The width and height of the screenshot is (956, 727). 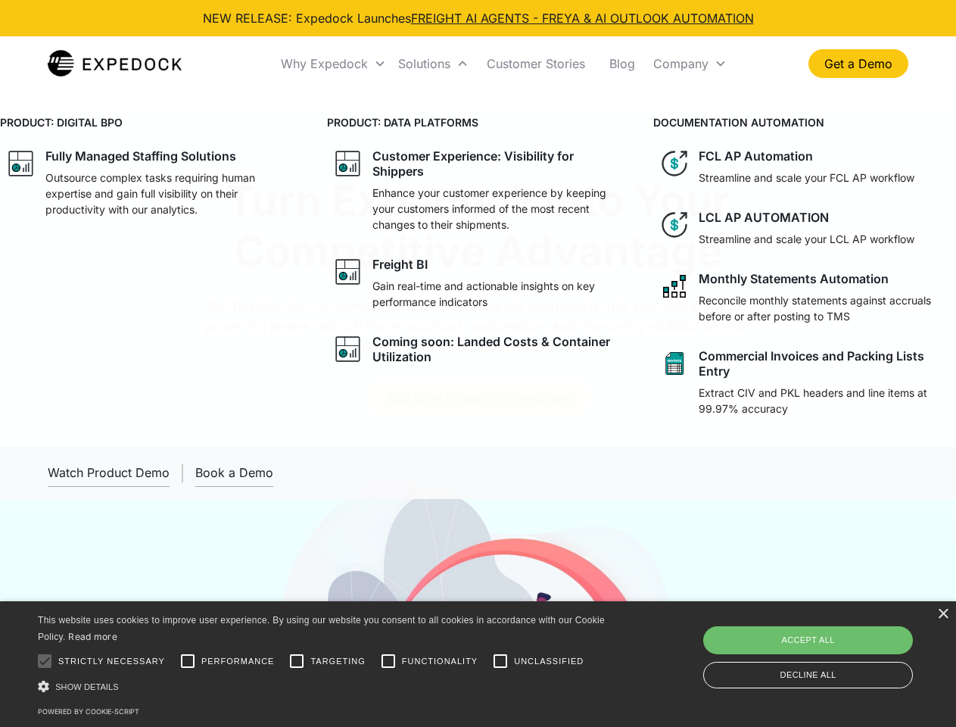 What do you see at coordinates (806, 177) in the screenshot?
I see `p: Streamline and scale your FCL AP workflow` at bounding box center [806, 177].